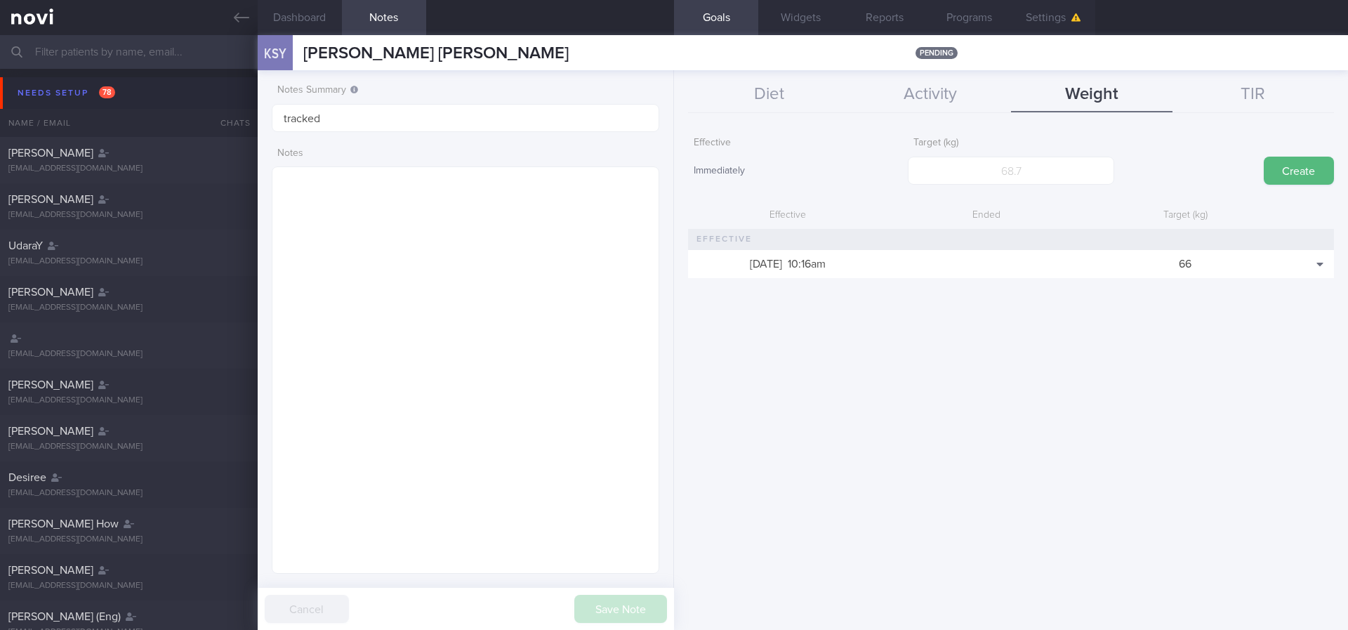  I want to click on label: Effective, so click(790, 143).